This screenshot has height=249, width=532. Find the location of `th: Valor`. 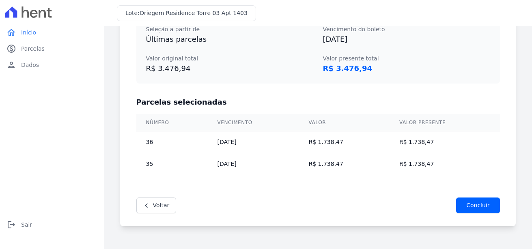

th: Valor is located at coordinates (344, 123).